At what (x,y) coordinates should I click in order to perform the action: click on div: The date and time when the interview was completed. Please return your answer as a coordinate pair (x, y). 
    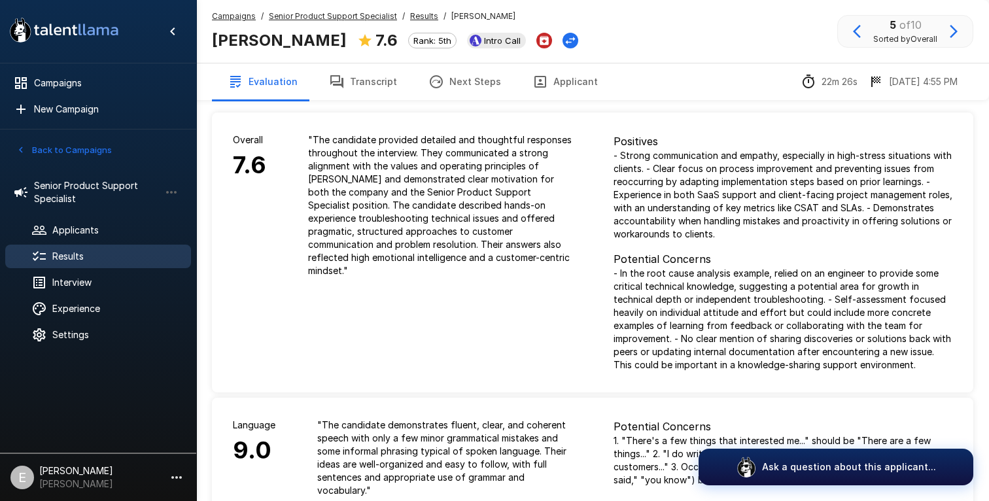
    Looking at the image, I should click on (912, 82).